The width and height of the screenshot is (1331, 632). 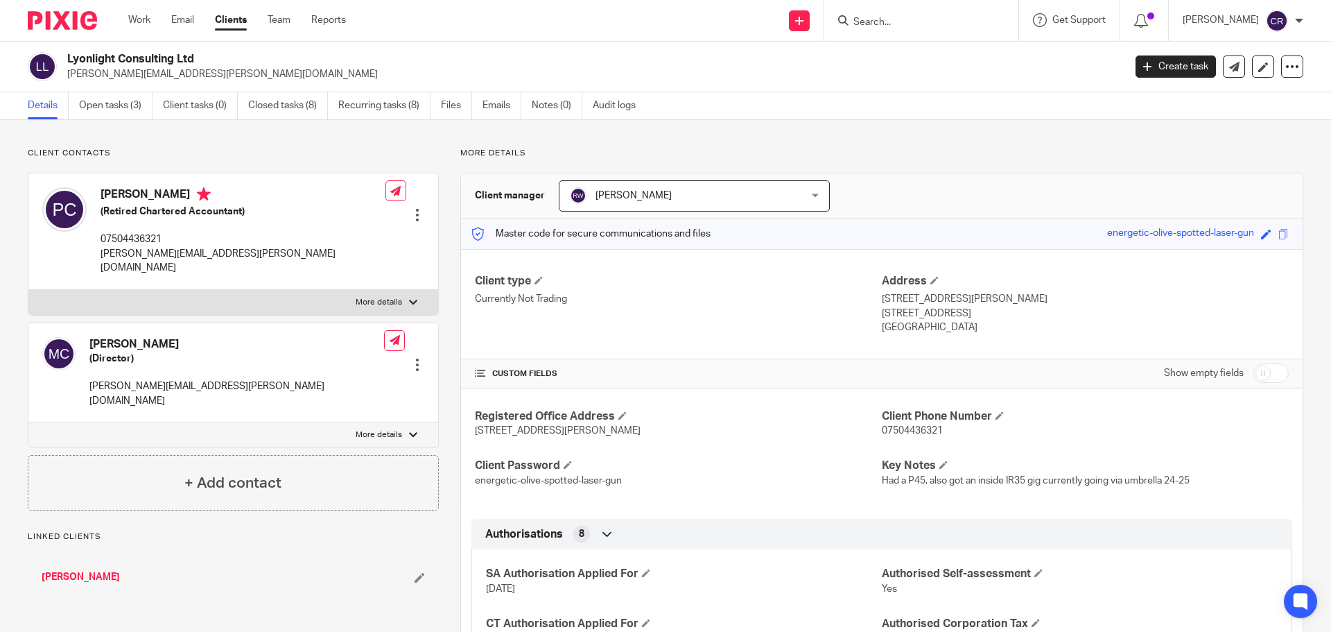 I want to click on h3: Client manager, so click(x=510, y=195).